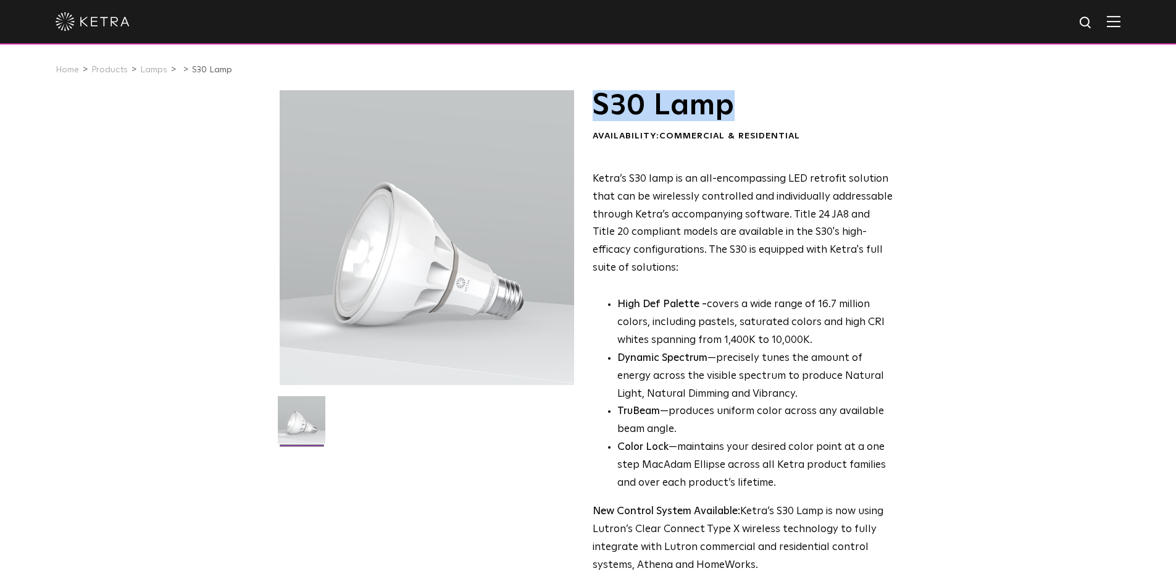 The width and height of the screenshot is (1176, 584). Describe the element at coordinates (755, 421) in the screenshot. I see `li: —produces uniform color across any available beam angle.` at that location.